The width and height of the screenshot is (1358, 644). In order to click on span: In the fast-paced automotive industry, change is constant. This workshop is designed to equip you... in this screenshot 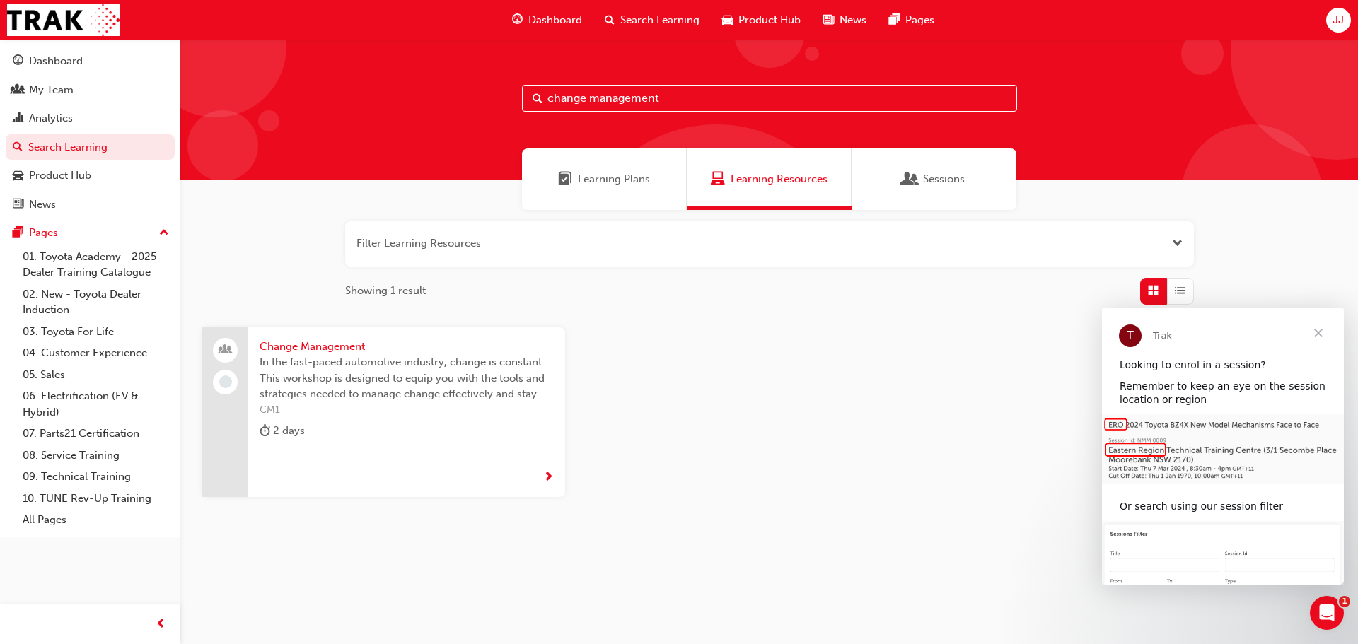, I will do `click(407, 378)`.